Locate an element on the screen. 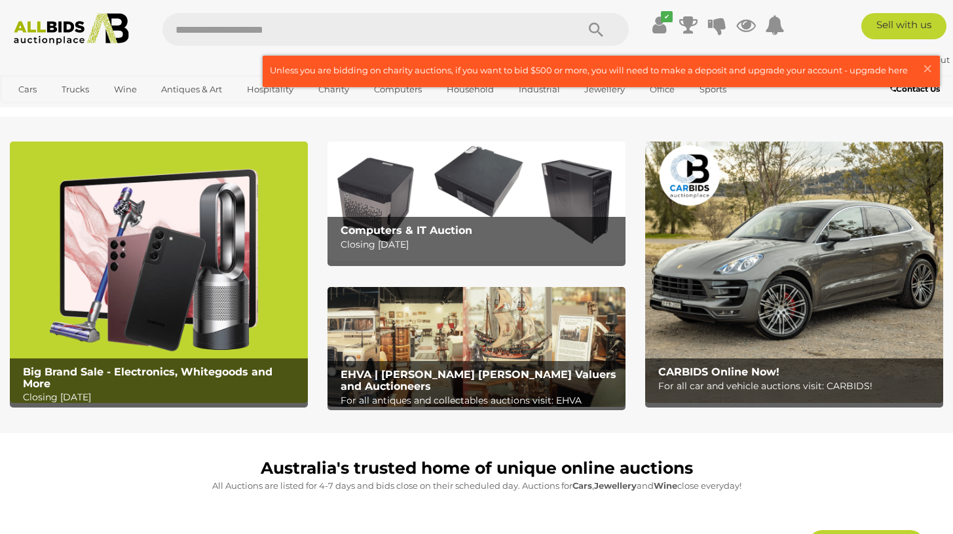 The width and height of the screenshot is (953, 534). a: Industrial is located at coordinates (539, 89).